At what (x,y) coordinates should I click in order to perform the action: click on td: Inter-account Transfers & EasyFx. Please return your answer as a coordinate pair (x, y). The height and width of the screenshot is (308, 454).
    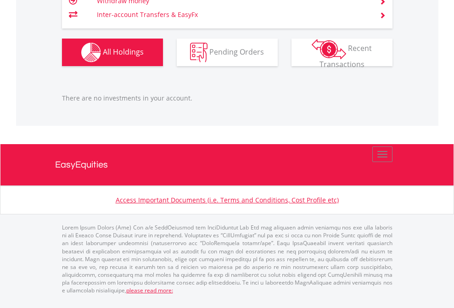
    Looking at the image, I should click on (232, 15).